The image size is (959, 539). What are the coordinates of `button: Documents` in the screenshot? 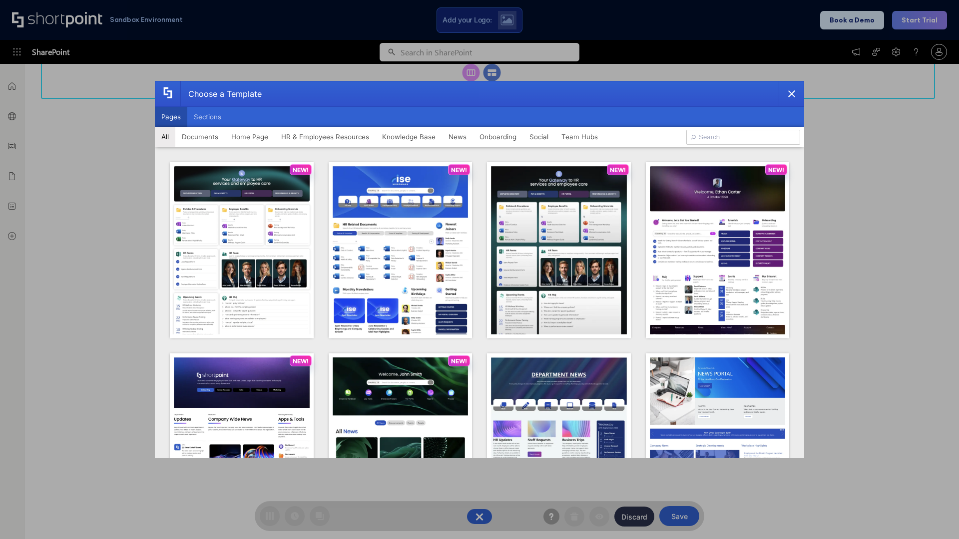 It's located at (200, 137).